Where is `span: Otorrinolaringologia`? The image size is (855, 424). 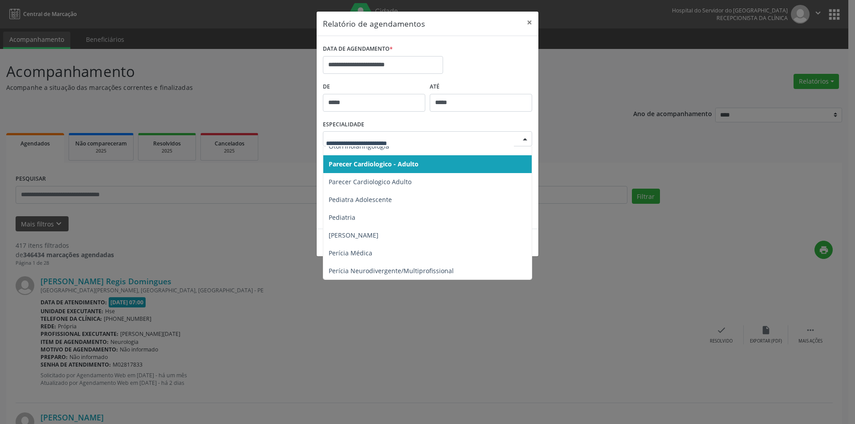 span: Otorrinolaringologia is located at coordinates (359, 146).